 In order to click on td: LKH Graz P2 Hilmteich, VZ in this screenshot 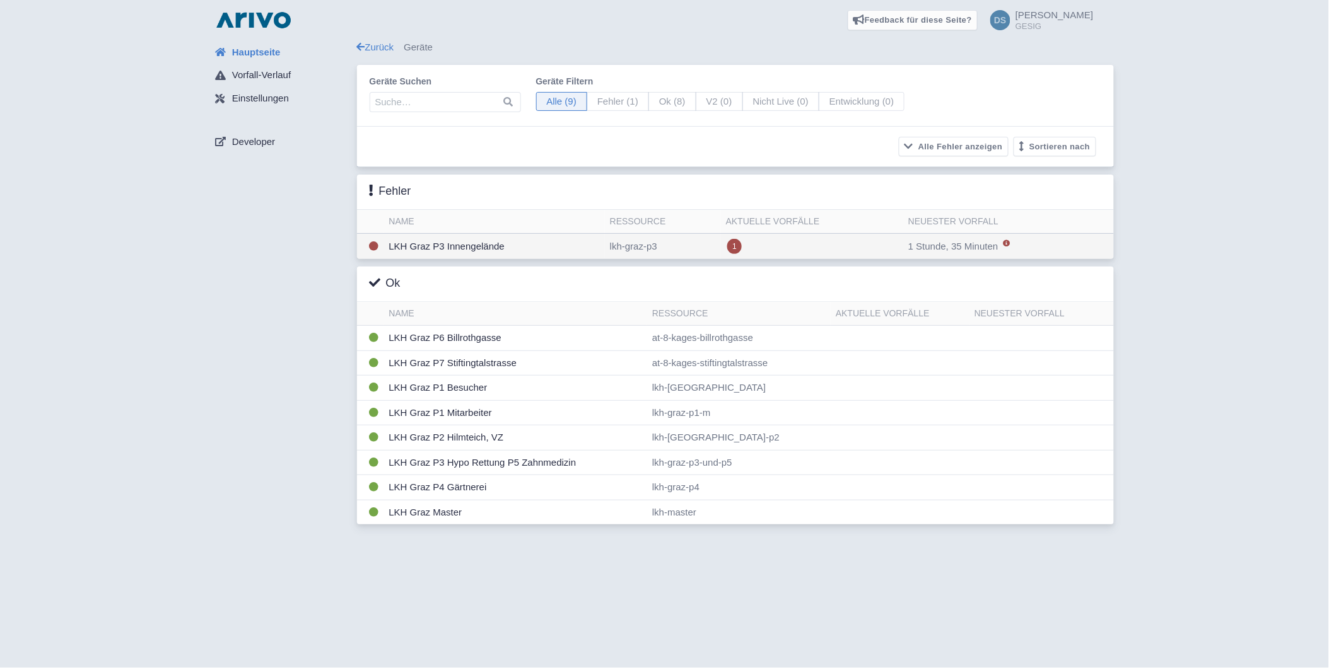, I will do `click(516, 438)`.